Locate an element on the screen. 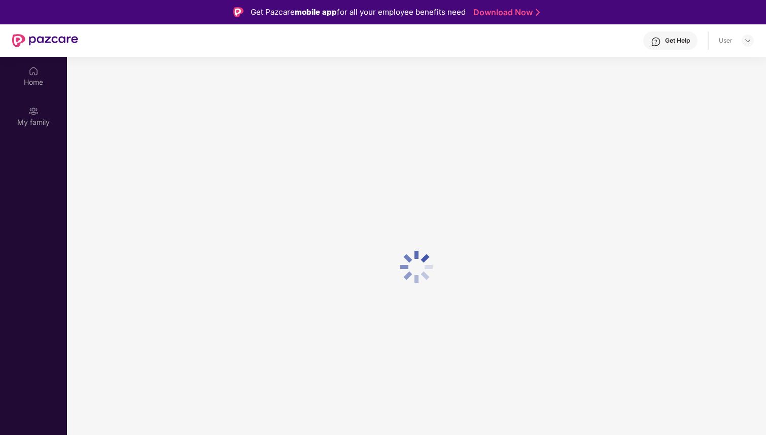 The image size is (766, 435). img: Logo is located at coordinates (238, 12).